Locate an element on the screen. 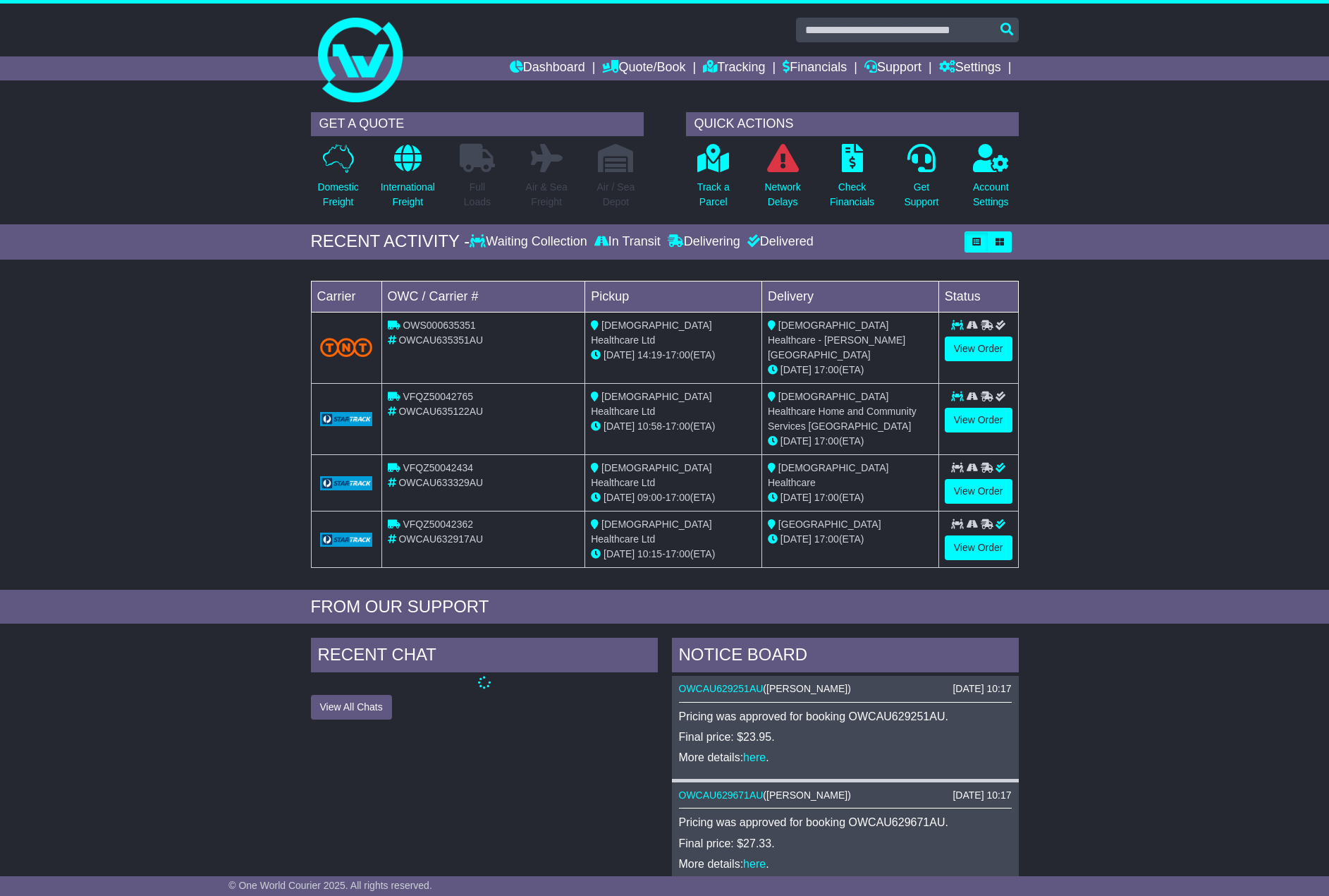 This screenshot has width=1329, height=896. a: AccountSettings is located at coordinates (990, 180).